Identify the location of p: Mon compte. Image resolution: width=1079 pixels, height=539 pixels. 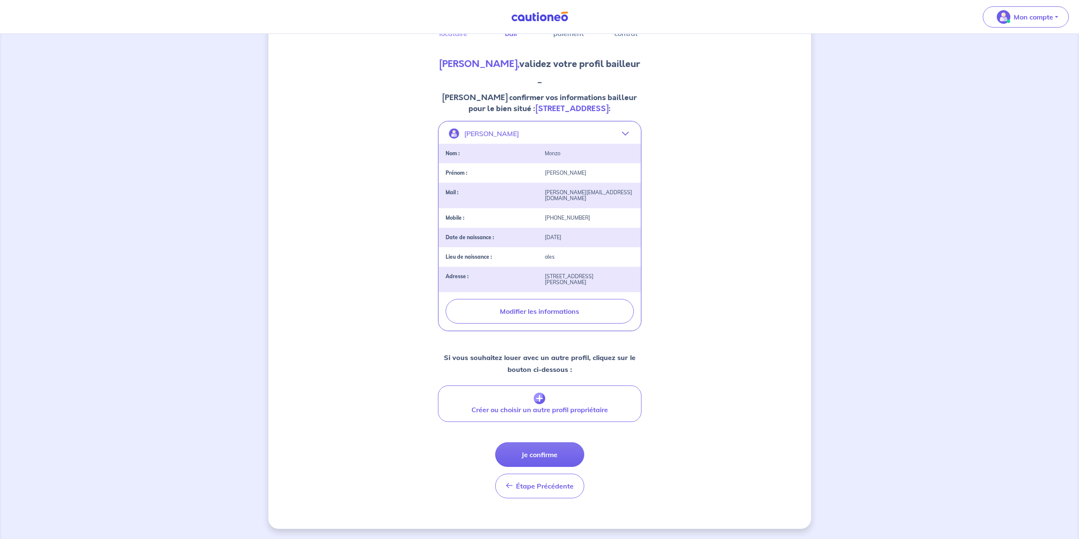
(1034, 17).